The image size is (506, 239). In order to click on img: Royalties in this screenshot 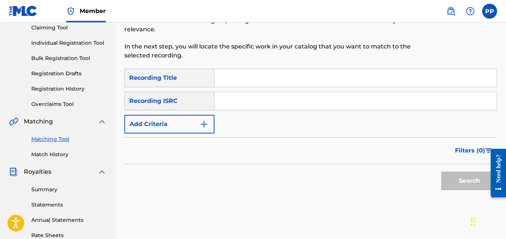, I will do `click(13, 172)`.